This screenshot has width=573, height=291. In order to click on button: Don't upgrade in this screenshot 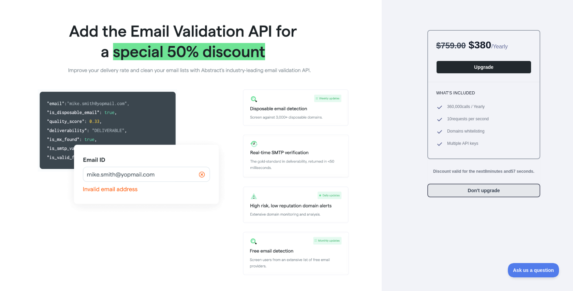, I will do `click(483, 191)`.